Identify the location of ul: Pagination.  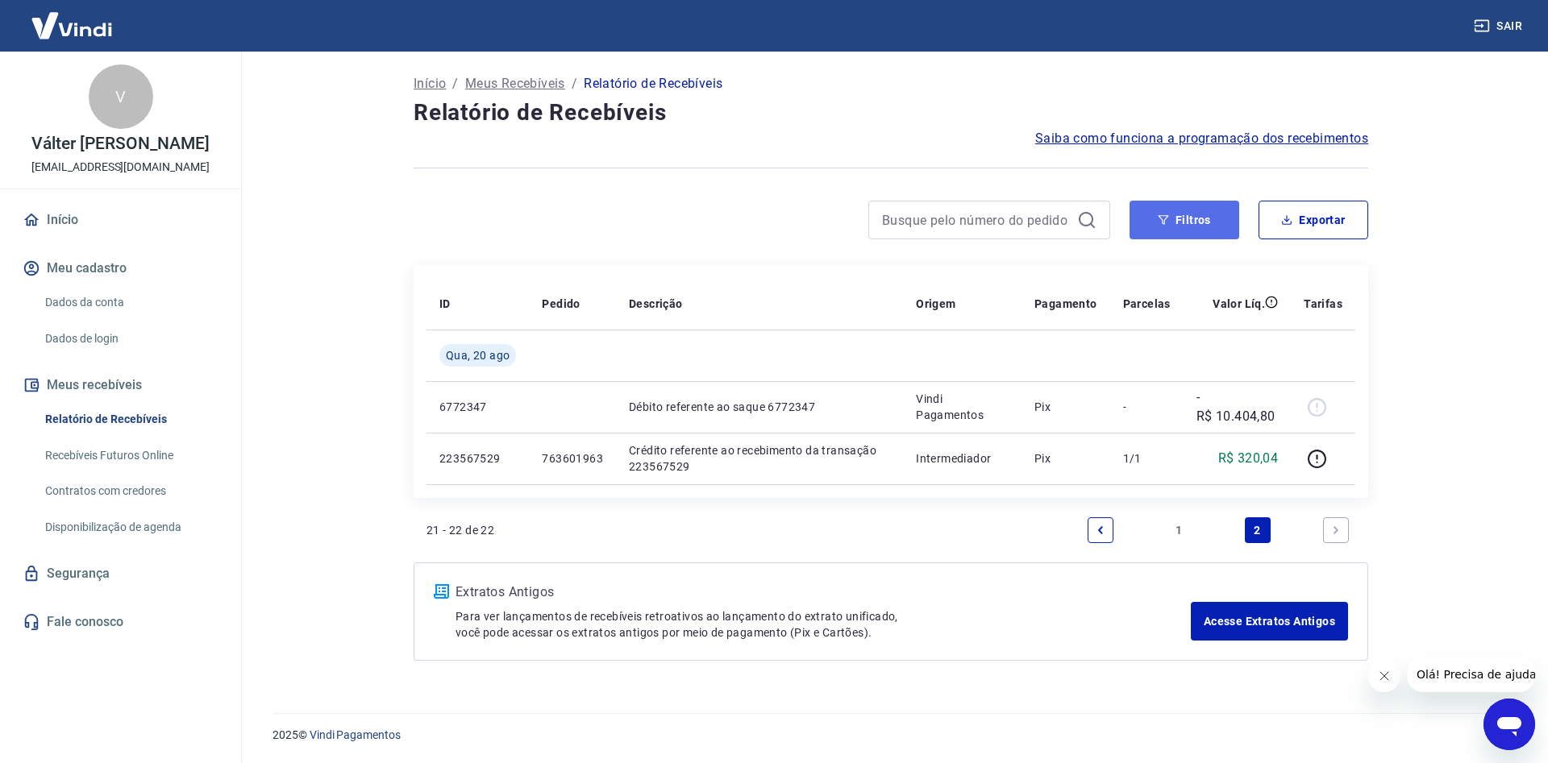
(1218, 530).